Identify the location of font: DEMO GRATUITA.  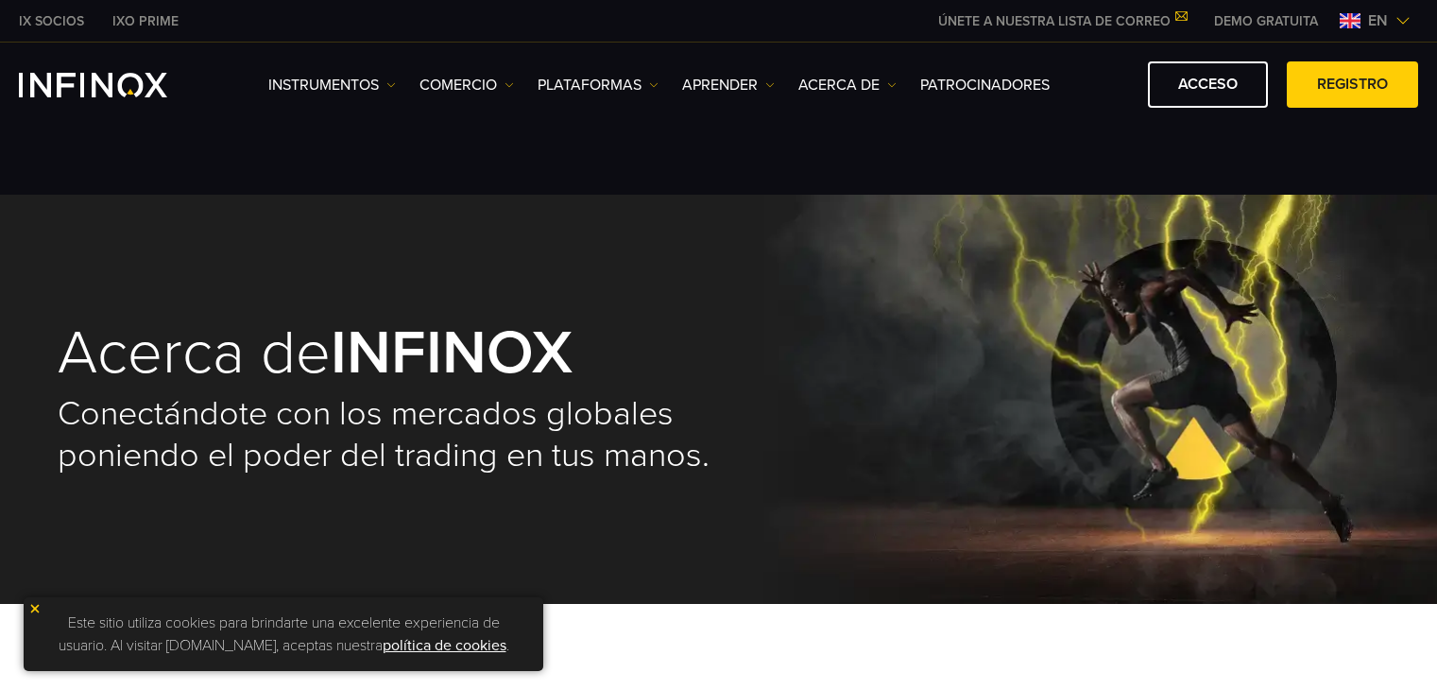
(1266, 21).